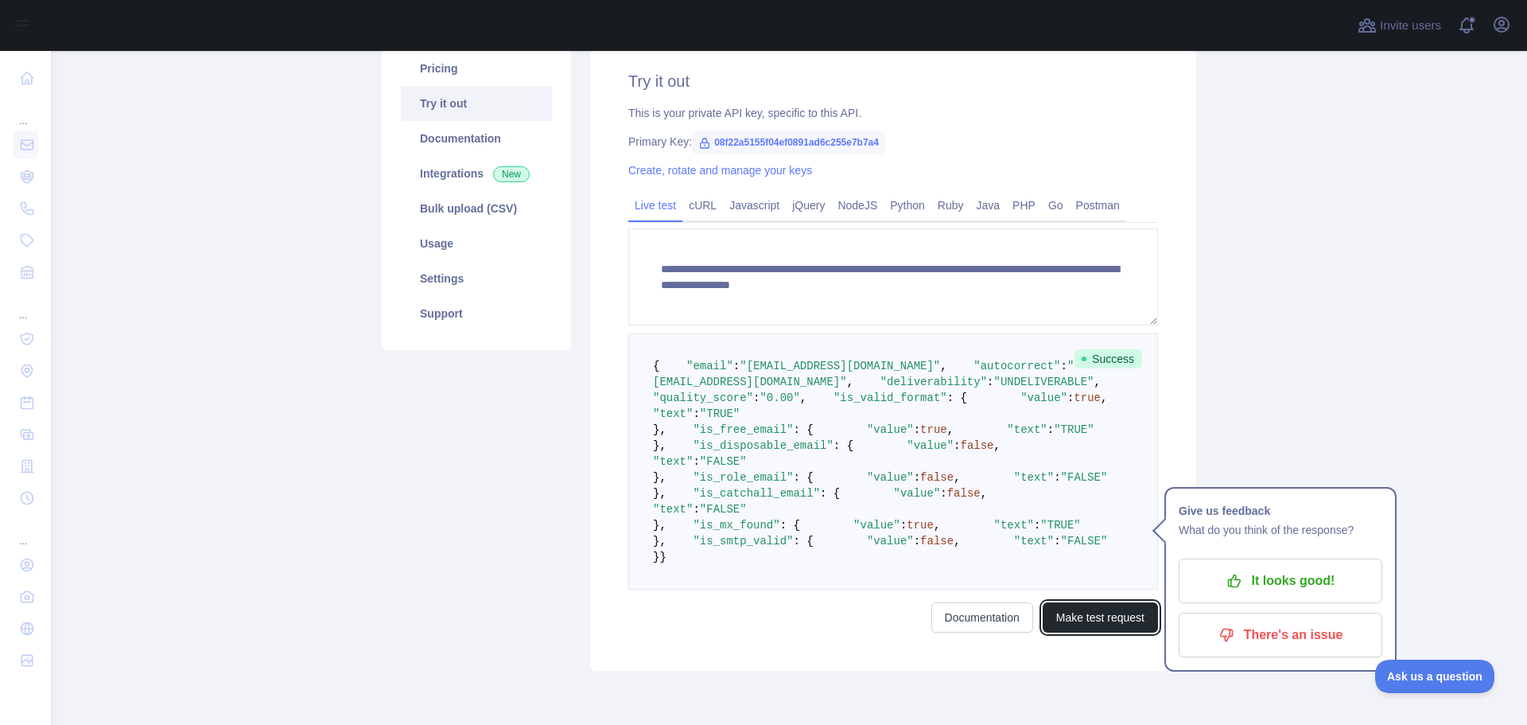 This screenshot has width=1527, height=725. I want to click on span: "is_free_email", so click(743, 430).